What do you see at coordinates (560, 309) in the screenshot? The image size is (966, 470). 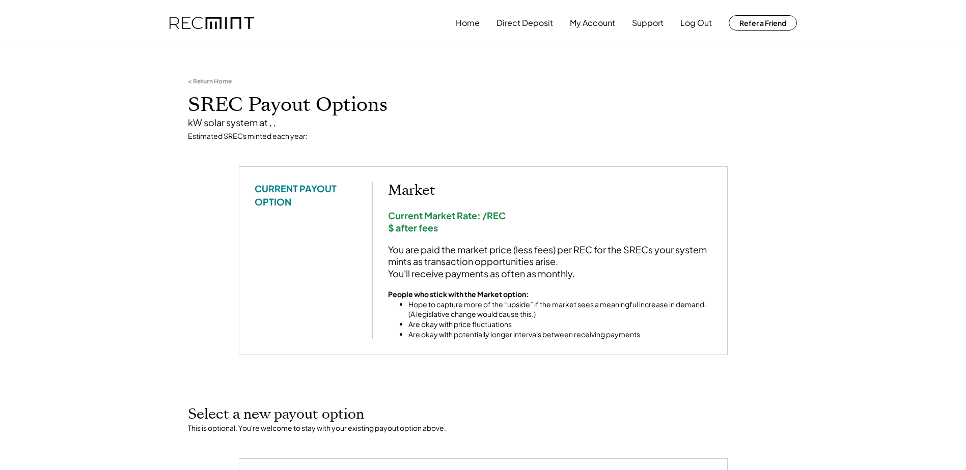 I see `li: Hope to capture more of the “upside” if the market sees a meaningful increase in demand. (A legis...` at bounding box center [560, 309].